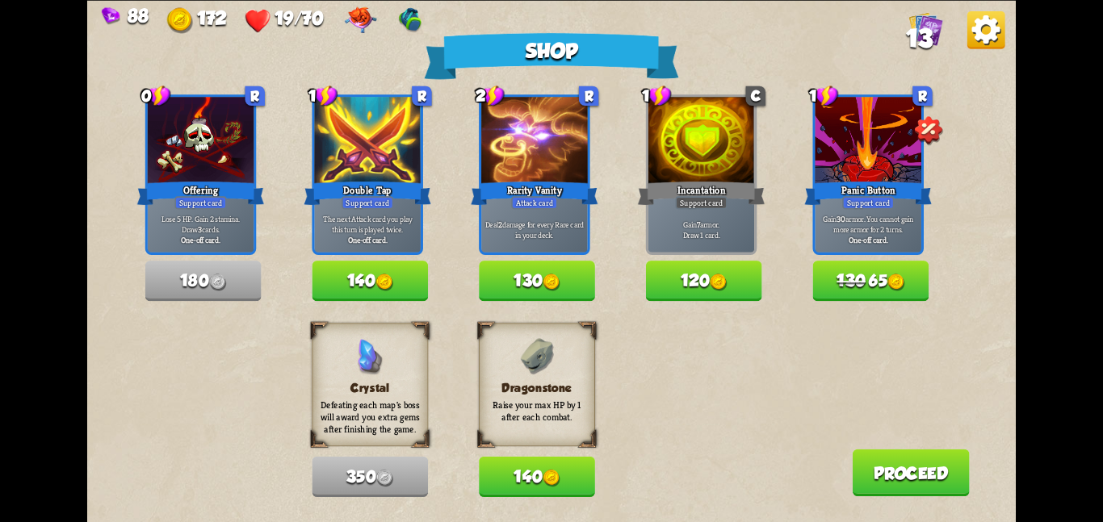  What do you see at coordinates (370, 477) in the screenshot?
I see `button: 350` at bounding box center [370, 477].